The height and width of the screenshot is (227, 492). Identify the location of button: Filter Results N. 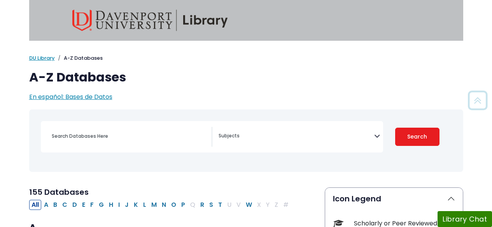
(164, 205).